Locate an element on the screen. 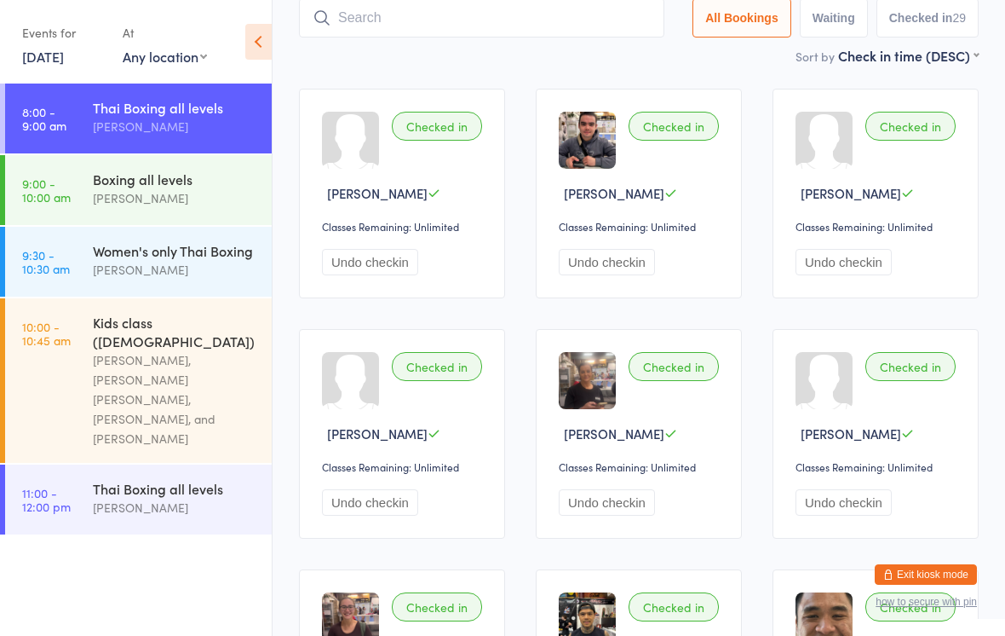  time: 8:00 - 9:00 am is located at coordinates (44, 118).